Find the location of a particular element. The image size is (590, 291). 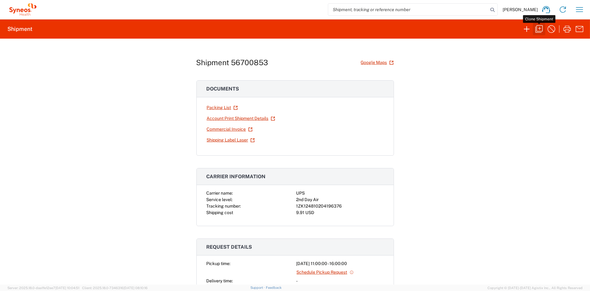

h1: Shipment 56700853 is located at coordinates (232, 62).